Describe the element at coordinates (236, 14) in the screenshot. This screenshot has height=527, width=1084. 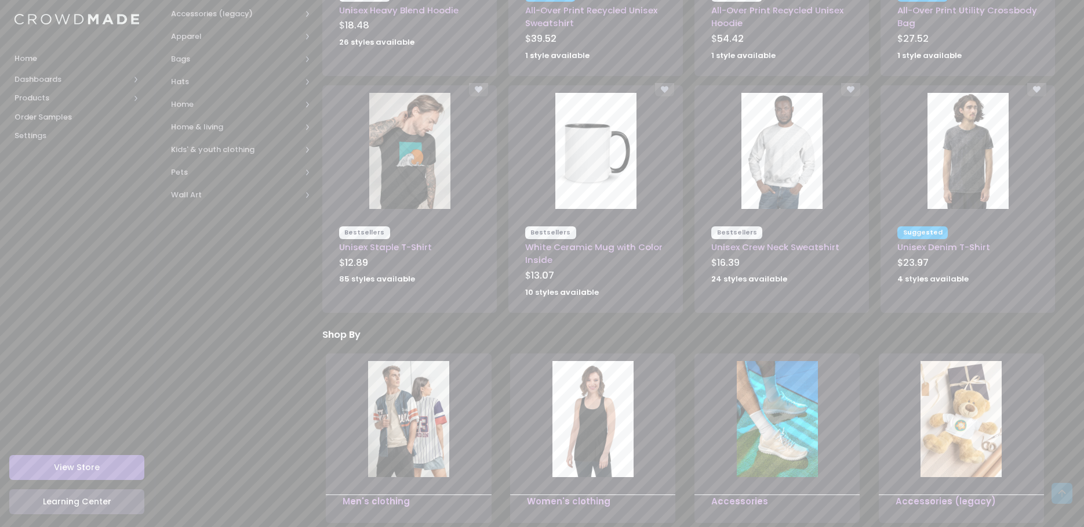
I see `span: Accessories (legacy)` at that location.